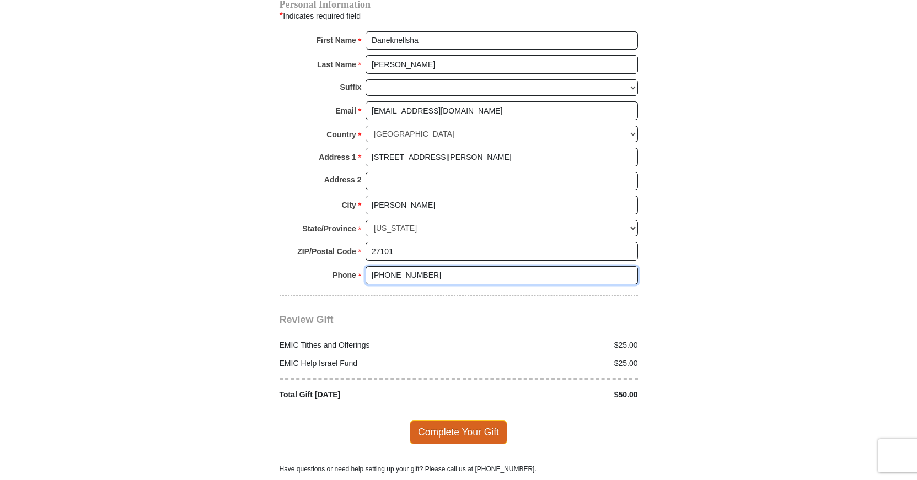 The height and width of the screenshot is (480, 917). What do you see at coordinates (551, 395) in the screenshot?
I see `div: $50.00` at bounding box center [551, 395].